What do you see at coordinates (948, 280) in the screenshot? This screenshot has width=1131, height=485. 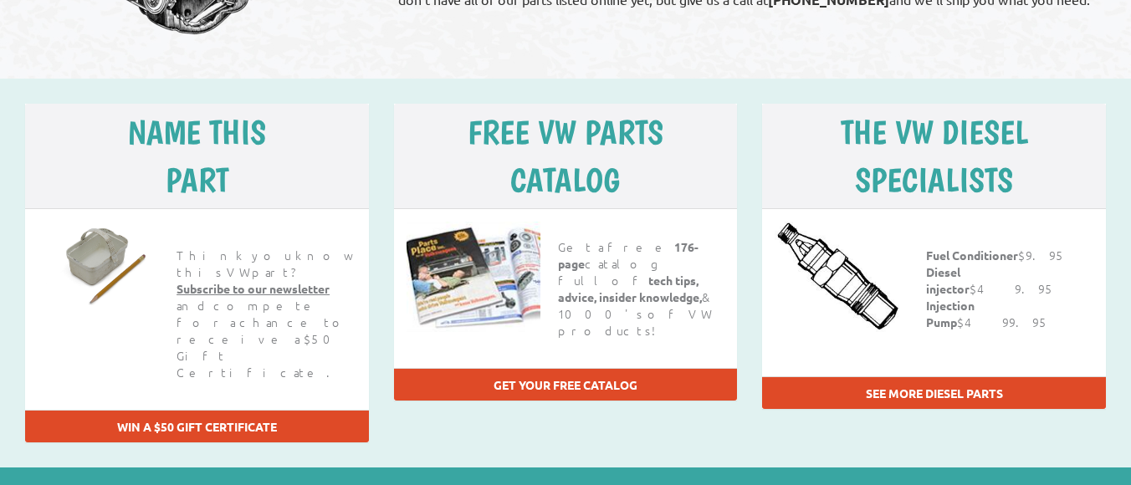 I see `strong: Diesel injector` at bounding box center [948, 280].